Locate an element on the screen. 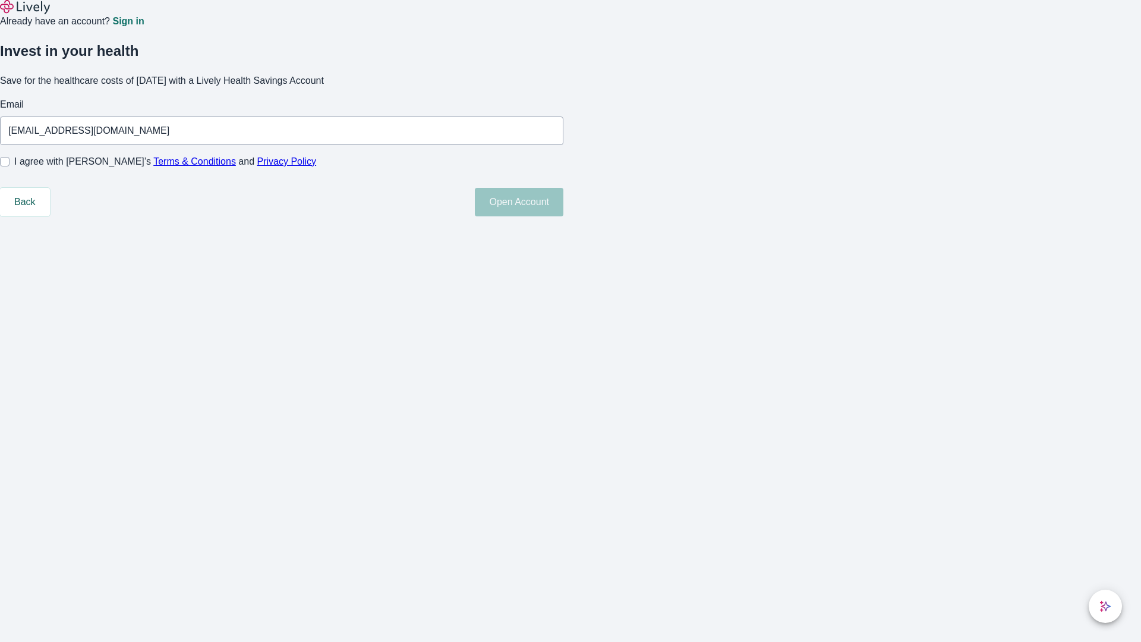 The image size is (1141, 642). a: Sign in is located at coordinates (128, 21).